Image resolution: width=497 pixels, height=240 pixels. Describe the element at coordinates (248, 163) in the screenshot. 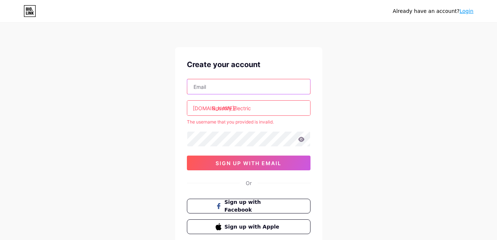

I see `span: sign up with email` at that location.